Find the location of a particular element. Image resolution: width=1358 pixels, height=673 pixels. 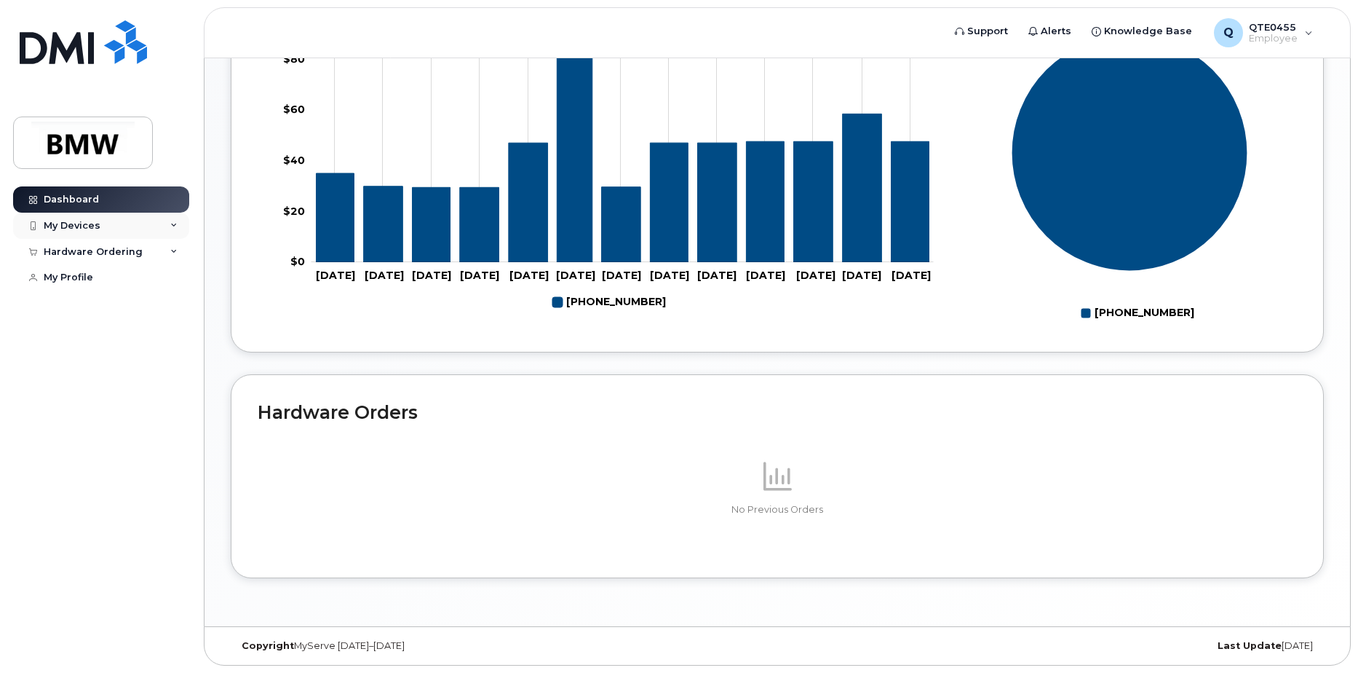

a: Support is located at coordinates (981, 31).